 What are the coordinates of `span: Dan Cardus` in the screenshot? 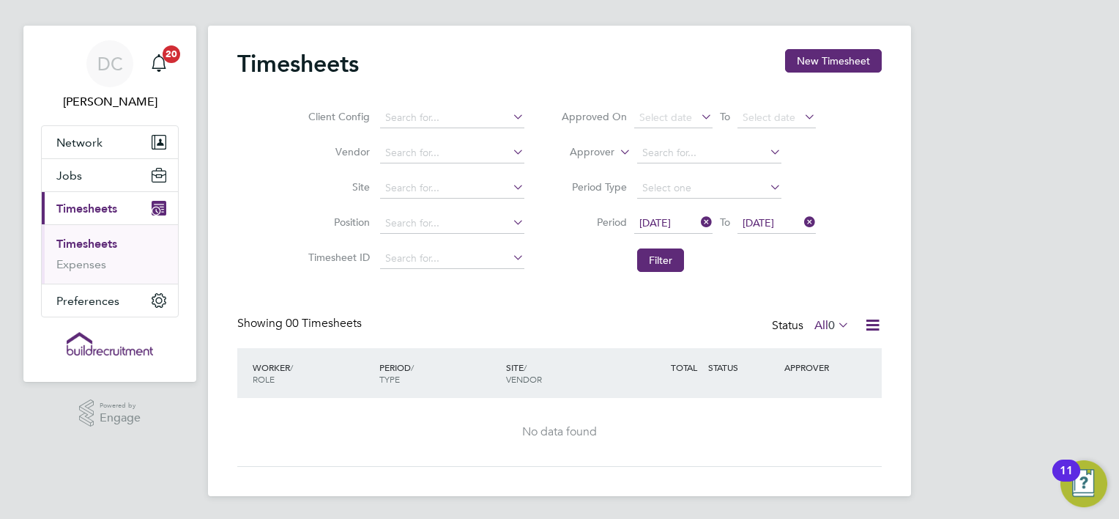 It's located at (110, 102).